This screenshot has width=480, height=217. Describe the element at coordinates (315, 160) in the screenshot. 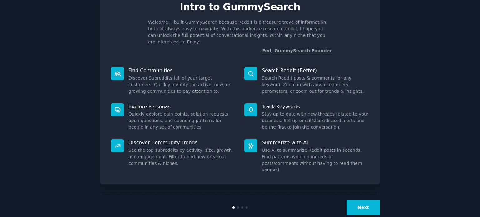

I see `dd: Use AI to summarize Reddit posts in seconds. Find patterns within hundreds of posts/comments with...` at that location.